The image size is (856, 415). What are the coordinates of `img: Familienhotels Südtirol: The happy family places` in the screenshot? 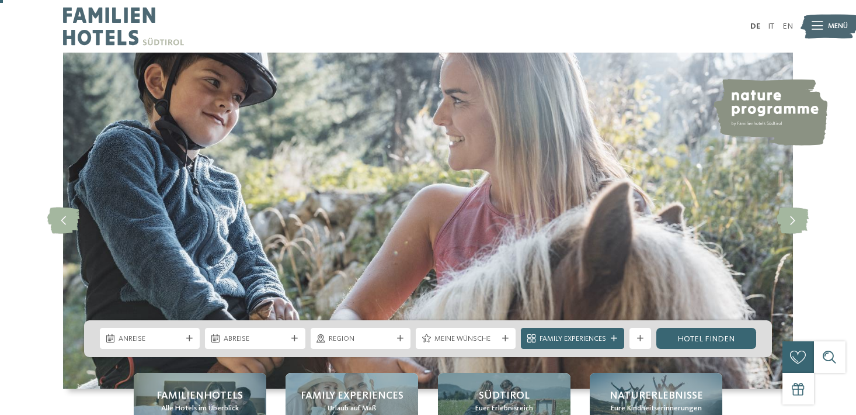 It's located at (428, 220).